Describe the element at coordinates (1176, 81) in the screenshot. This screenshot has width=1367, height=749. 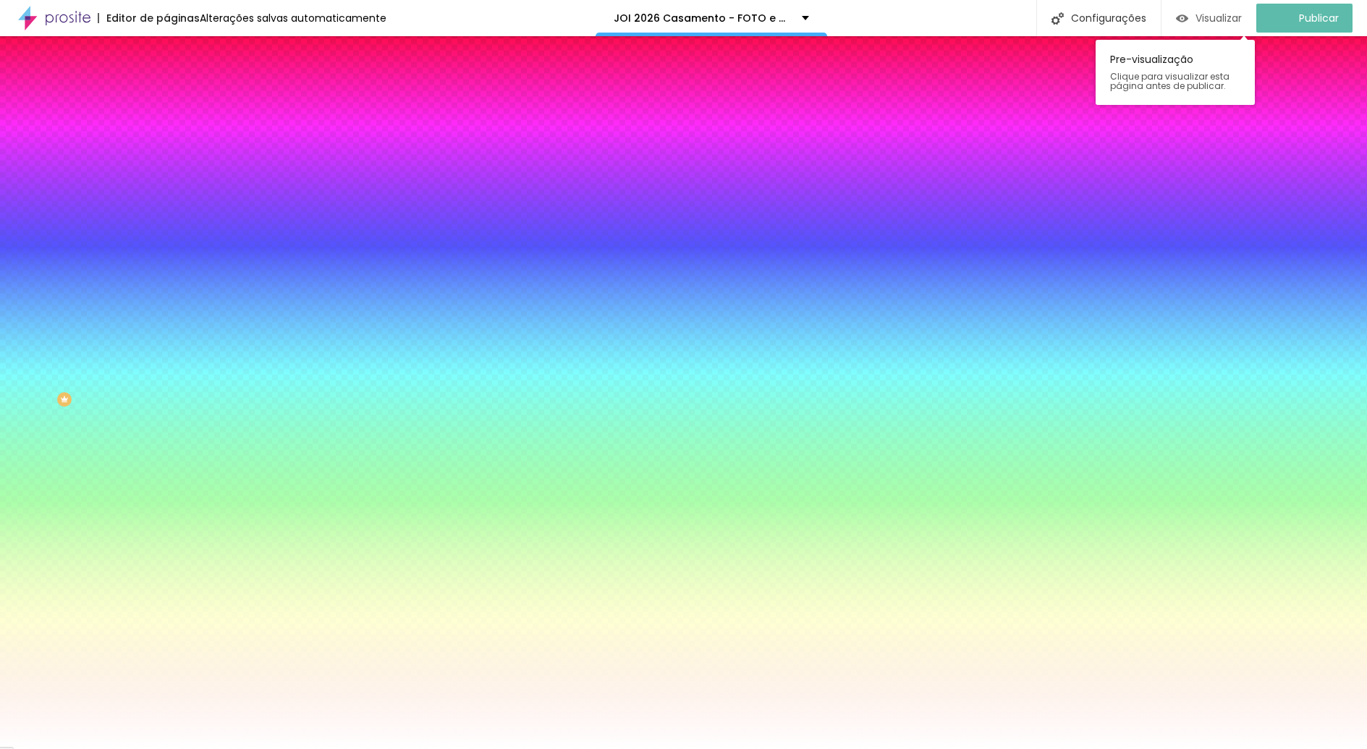
I see `span: Clique para visualizar esta página antes de publicar.` at that location.